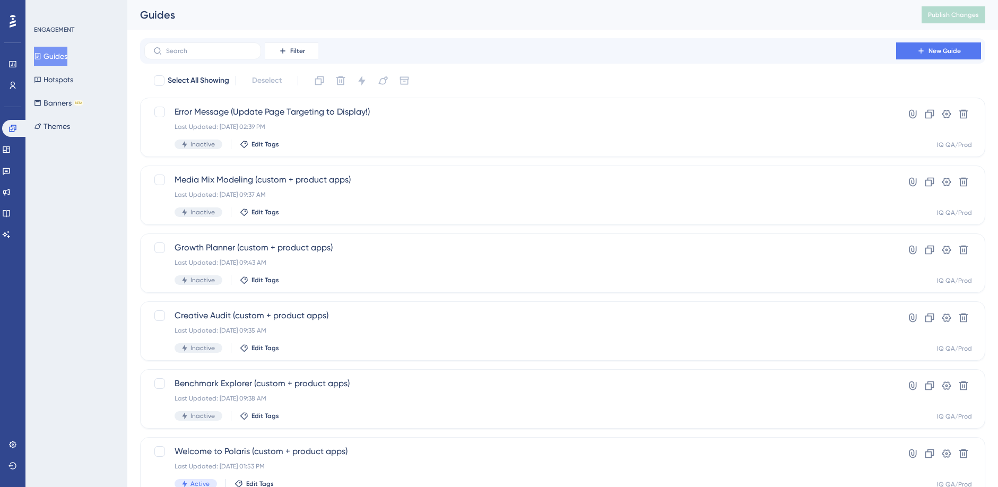 This screenshot has width=998, height=487. Describe the element at coordinates (520, 384) in the screenshot. I see `span: Benchmark Explorer (custom + product apps)` at that location.